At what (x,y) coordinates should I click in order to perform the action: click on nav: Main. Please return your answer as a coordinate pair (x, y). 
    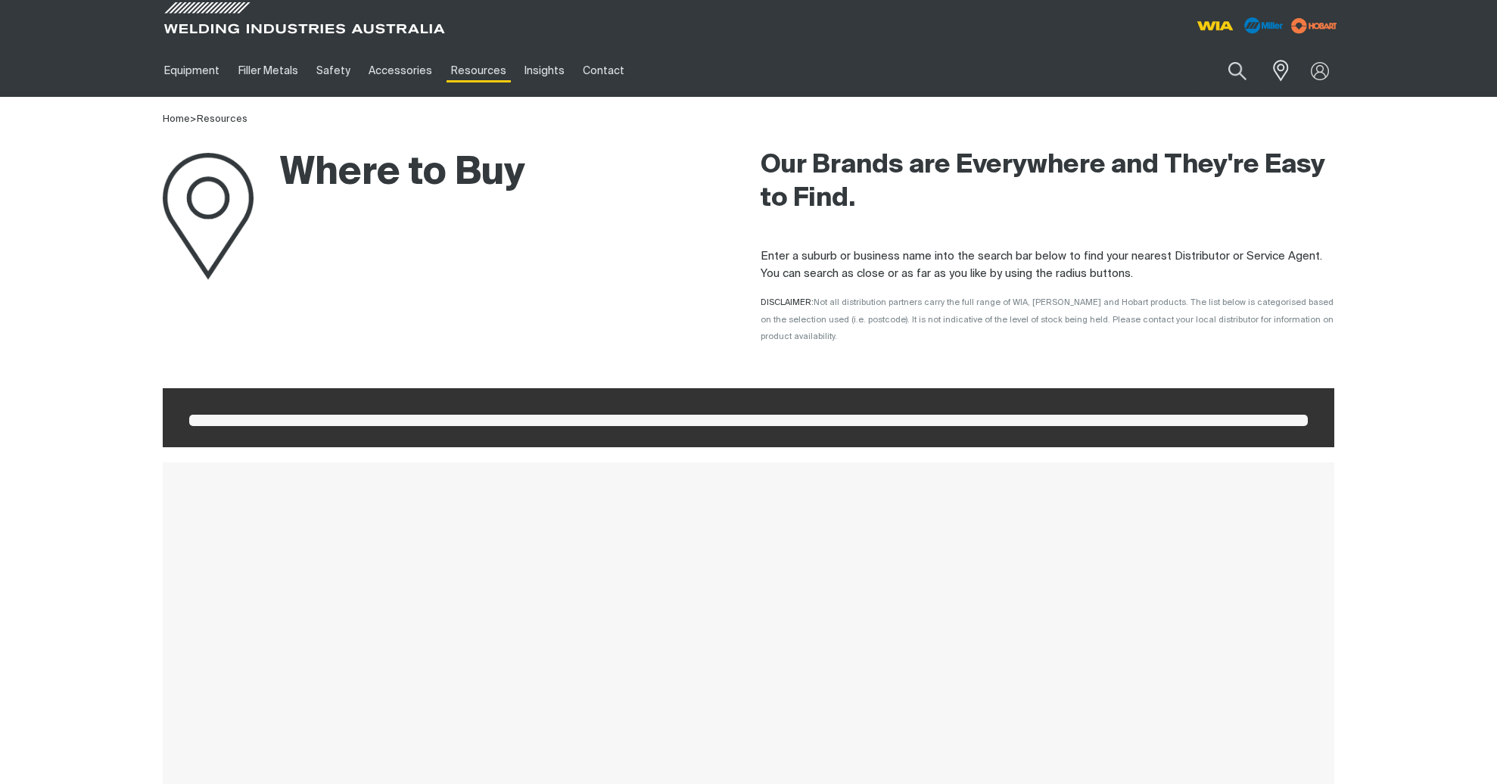
    Looking at the image, I should click on (600, 70).